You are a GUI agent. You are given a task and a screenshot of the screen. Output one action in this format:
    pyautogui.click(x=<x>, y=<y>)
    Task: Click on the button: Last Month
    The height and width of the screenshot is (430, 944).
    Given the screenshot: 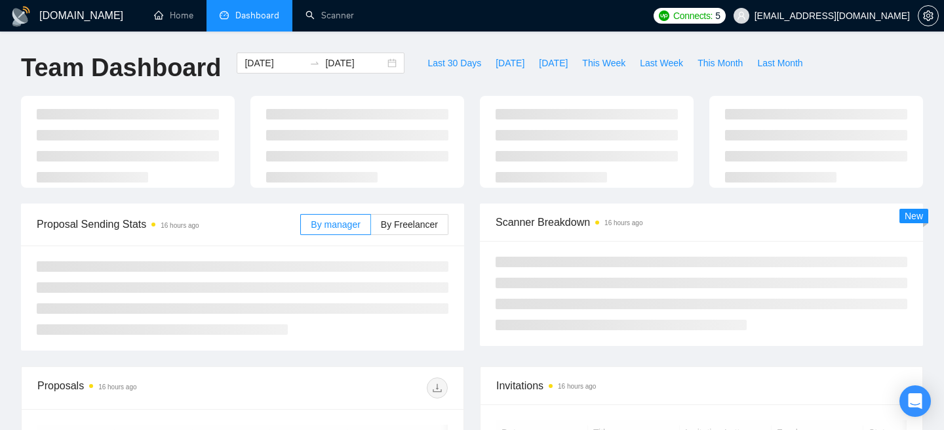 What is the action you would take?
    pyautogui.click(x=780, y=63)
    